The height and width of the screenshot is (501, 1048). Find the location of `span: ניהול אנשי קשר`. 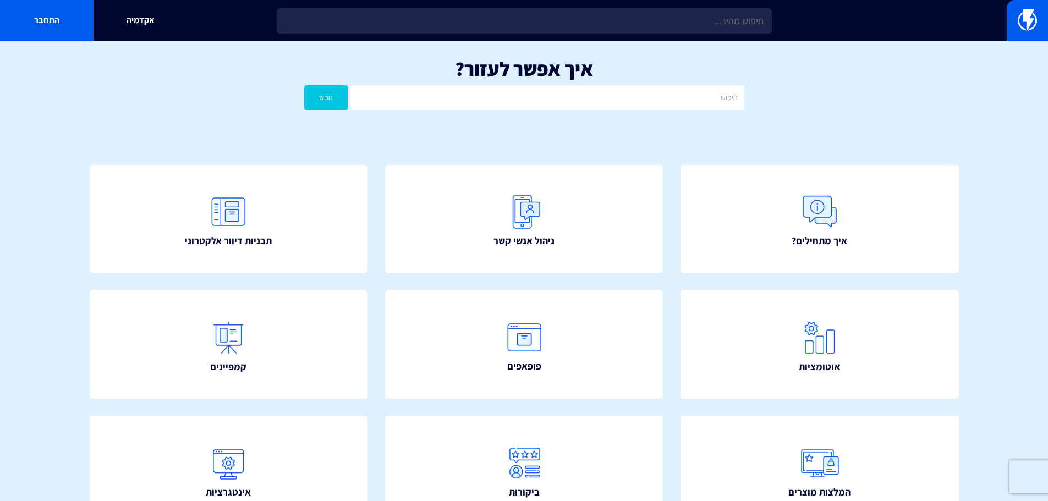

span: ניהול אנשי קשר is located at coordinates (524, 241).